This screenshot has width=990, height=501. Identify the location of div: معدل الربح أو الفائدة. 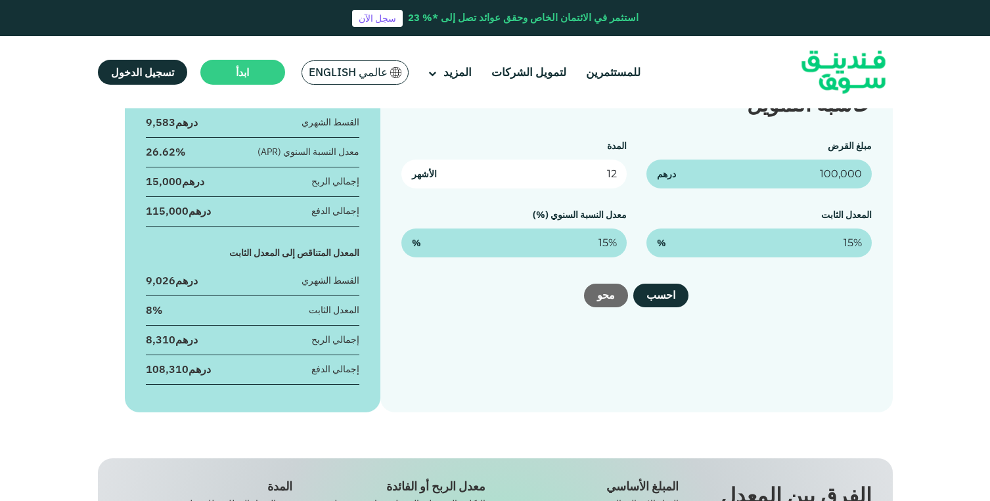
(399, 487).